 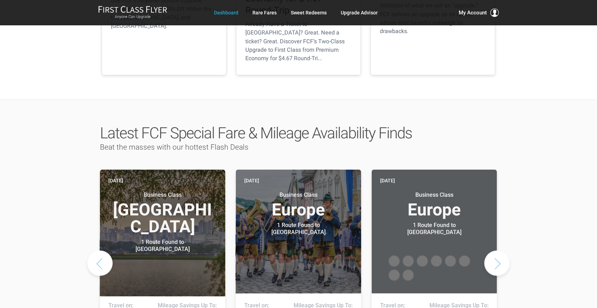 What do you see at coordinates (479, 13) in the screenshot?
I see `button: My Account` at bounding box center [479, 13].